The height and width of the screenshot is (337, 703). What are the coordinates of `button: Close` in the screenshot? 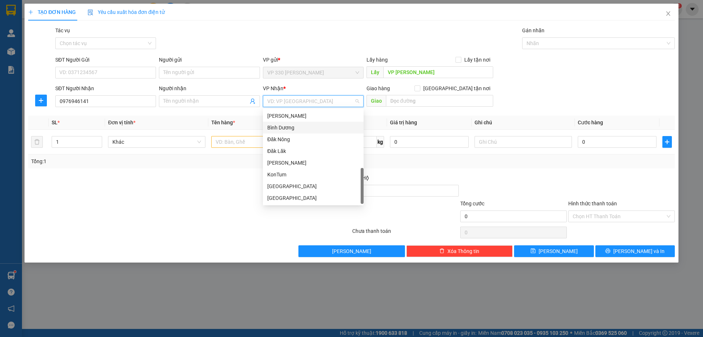 It's located at (669, 14).